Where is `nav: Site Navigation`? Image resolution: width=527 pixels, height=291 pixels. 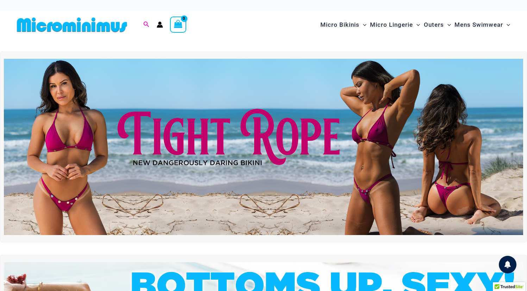
nav: Site Navigation is located at coordinates (415, 25).